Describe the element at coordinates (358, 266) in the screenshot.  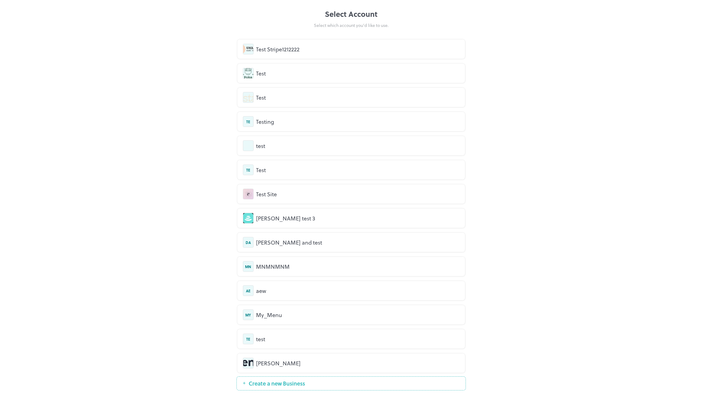
I see `div: MNMNMNM` at that location.